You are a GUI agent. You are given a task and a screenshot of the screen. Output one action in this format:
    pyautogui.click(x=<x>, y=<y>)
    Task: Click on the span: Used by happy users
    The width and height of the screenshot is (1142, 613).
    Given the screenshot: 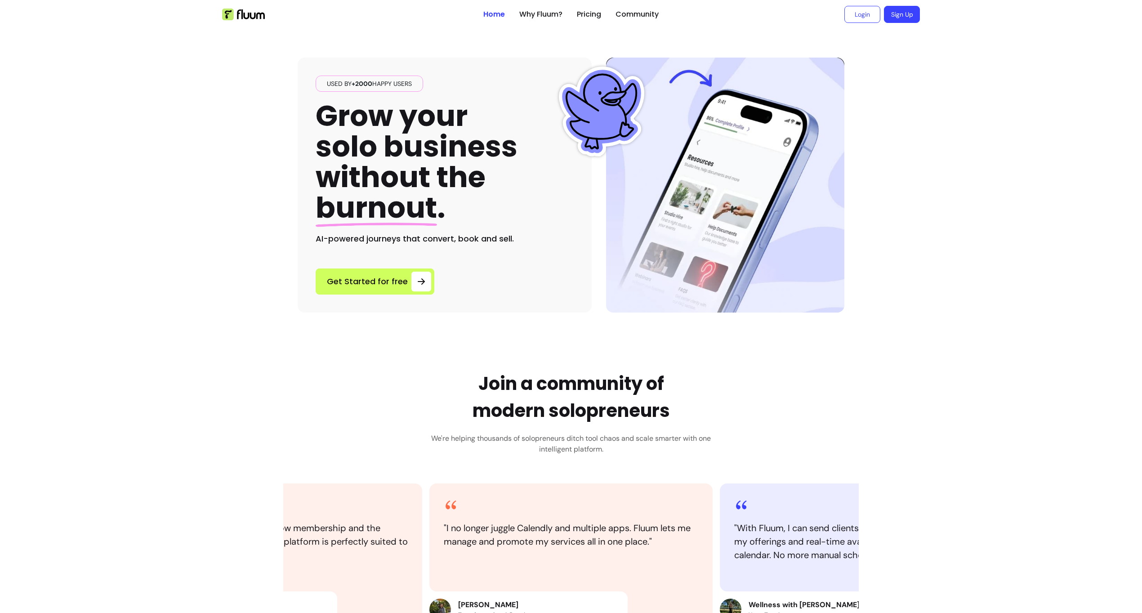 What is the action you would take?
    pyautogui.click(x=369, y=84)
    